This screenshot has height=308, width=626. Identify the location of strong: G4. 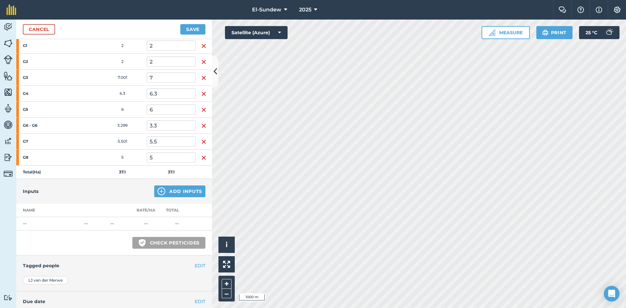
(48, 94).